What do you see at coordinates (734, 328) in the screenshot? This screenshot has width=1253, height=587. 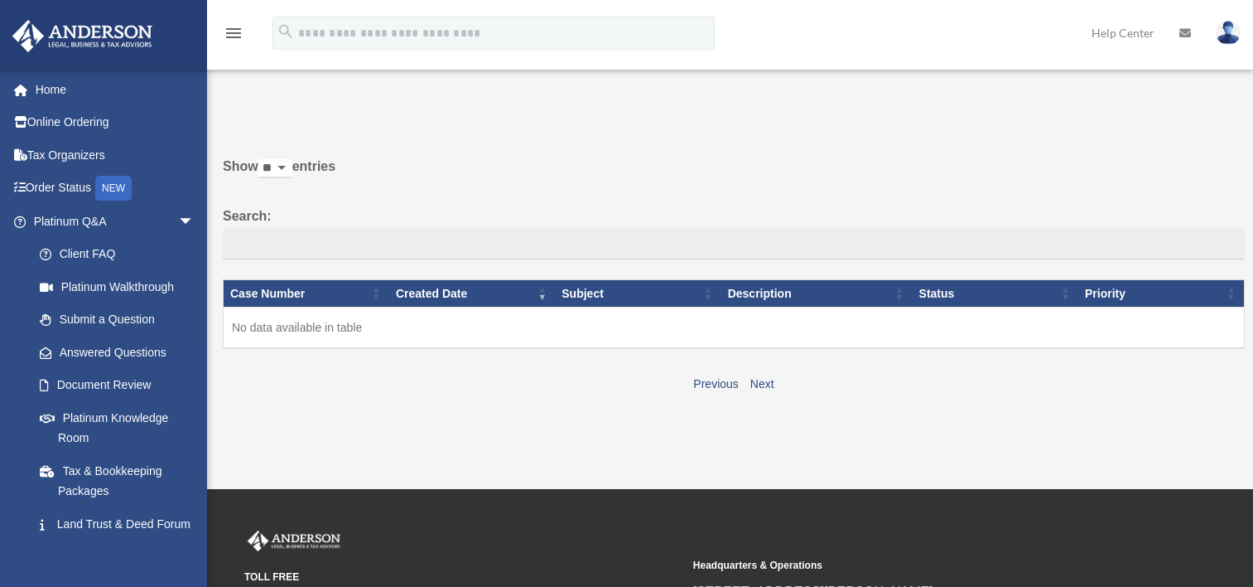 I see `td: No data available in table` at bounding box center [734, 328].